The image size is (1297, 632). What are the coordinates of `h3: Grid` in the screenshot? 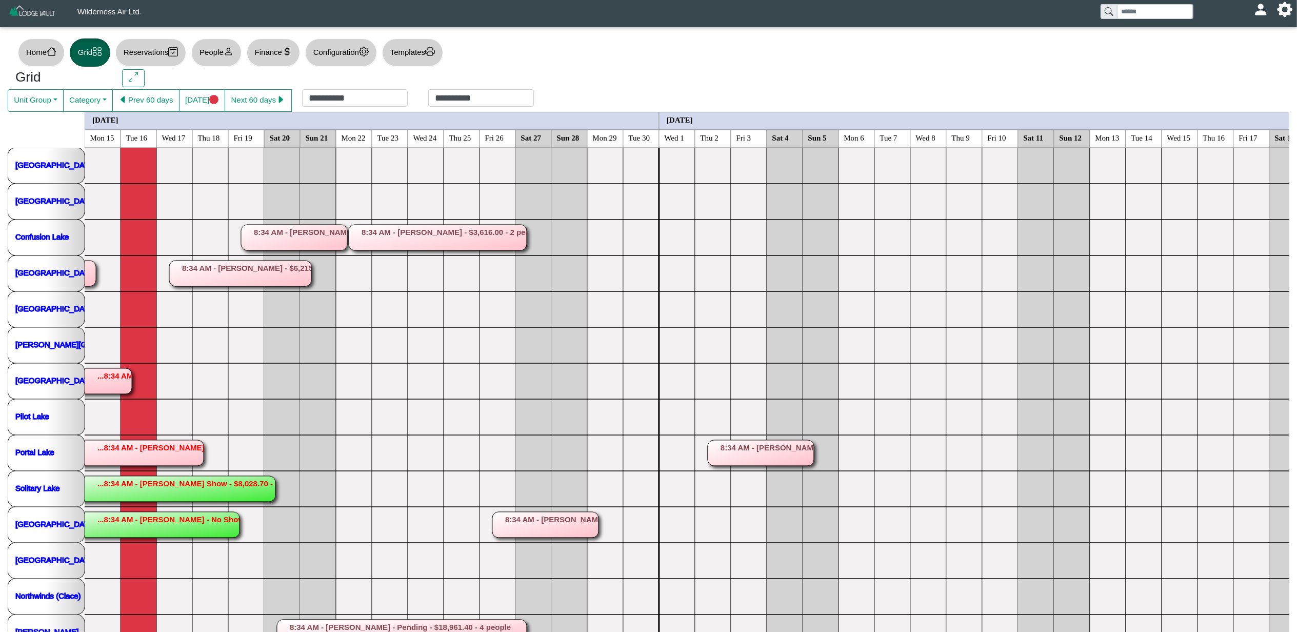 It's located at (61, 77).